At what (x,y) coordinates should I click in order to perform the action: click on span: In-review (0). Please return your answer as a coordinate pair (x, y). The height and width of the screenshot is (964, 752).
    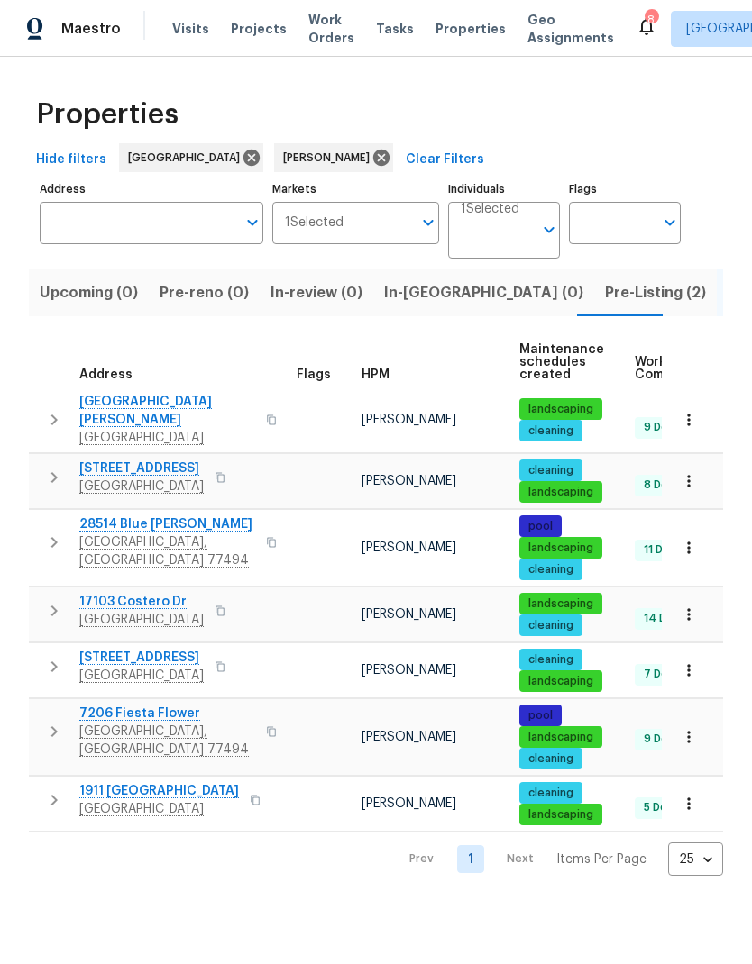
    Looking at the image, I should click on (316, 293).